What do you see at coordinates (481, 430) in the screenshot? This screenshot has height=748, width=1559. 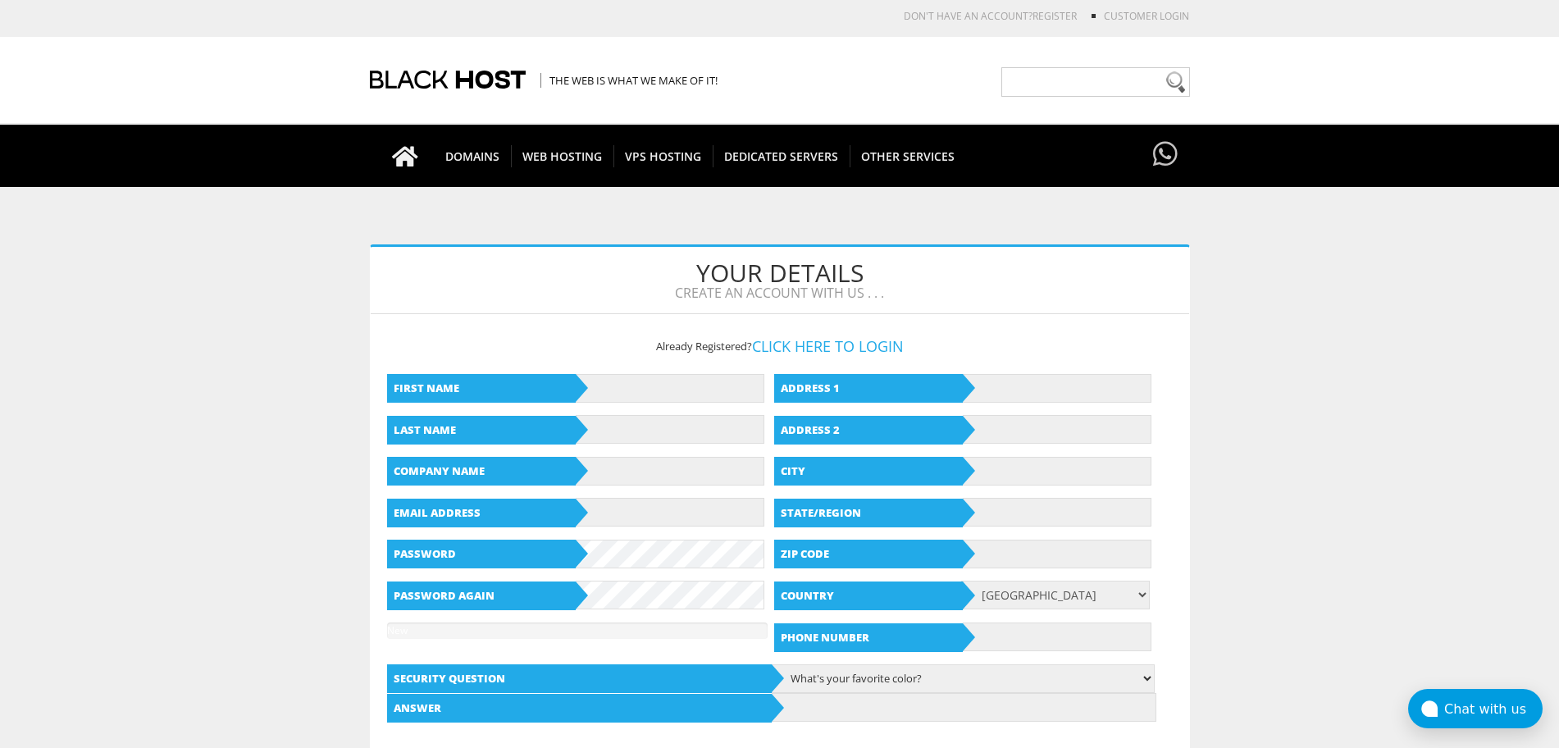 I see `b: Last Name` at bounding box center [481, 430].